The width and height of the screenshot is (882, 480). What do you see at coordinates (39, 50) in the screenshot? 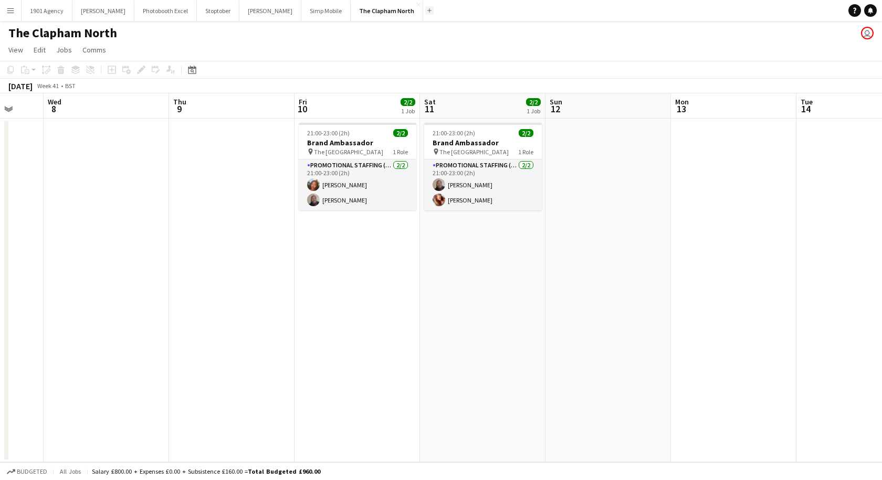
I see `a: Edit` at bounding box center [39, 50].